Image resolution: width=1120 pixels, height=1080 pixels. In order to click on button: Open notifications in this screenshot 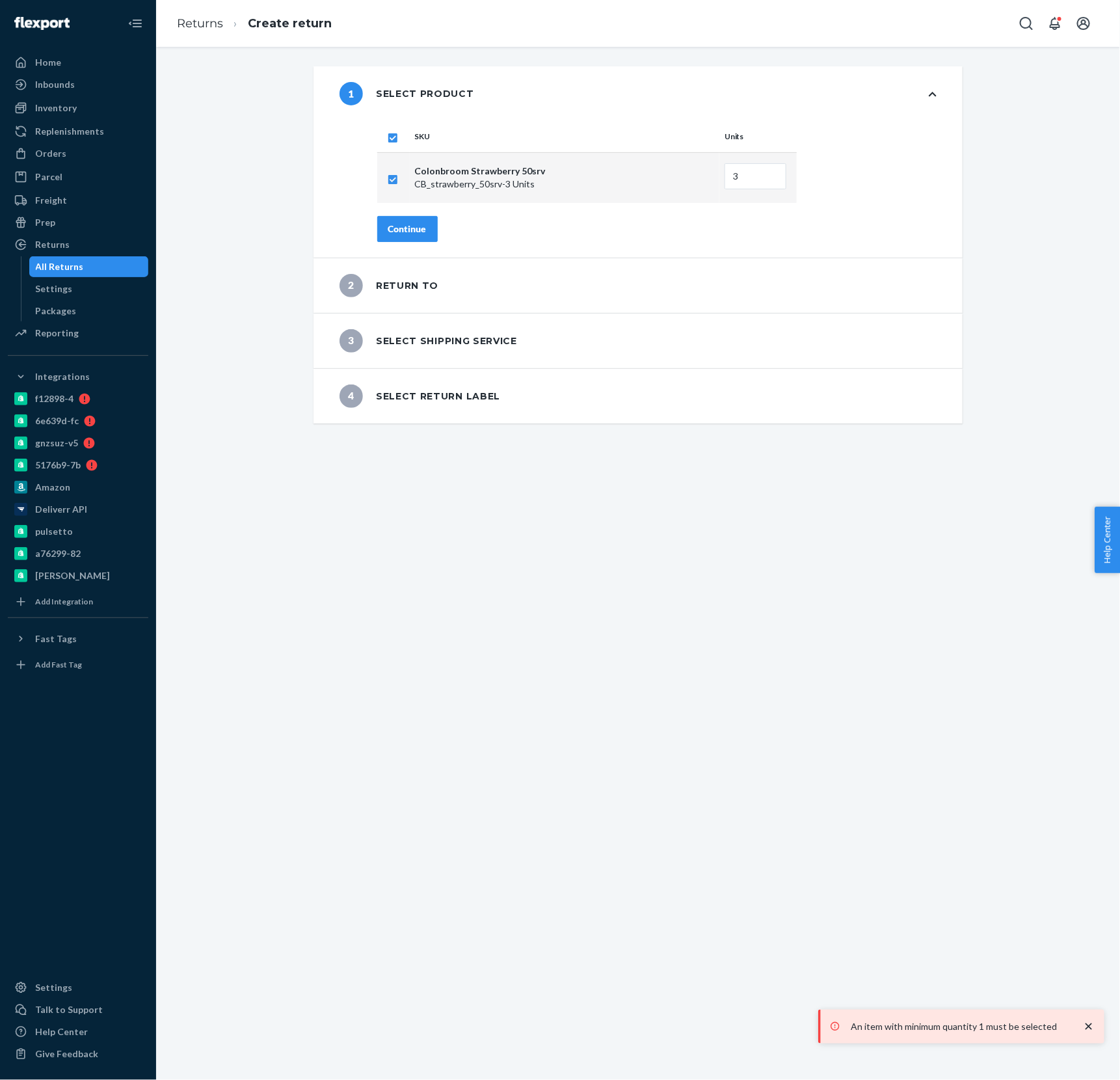, I will do `click(1055, 23)`.